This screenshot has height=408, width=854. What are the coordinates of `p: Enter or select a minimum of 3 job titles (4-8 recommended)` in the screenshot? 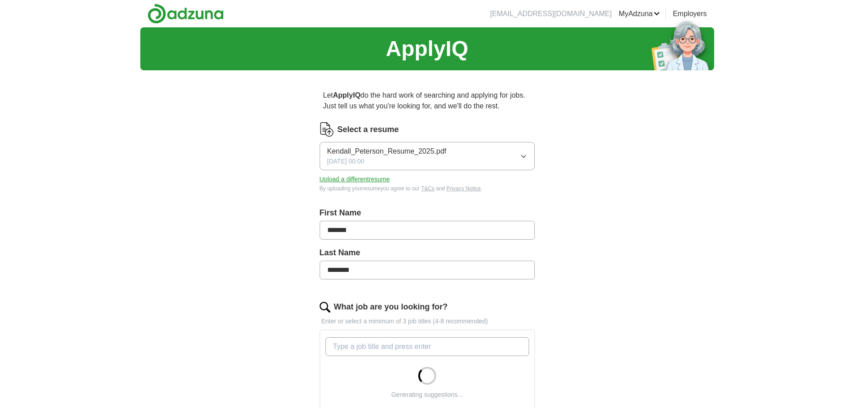 It's located at (427, 321).